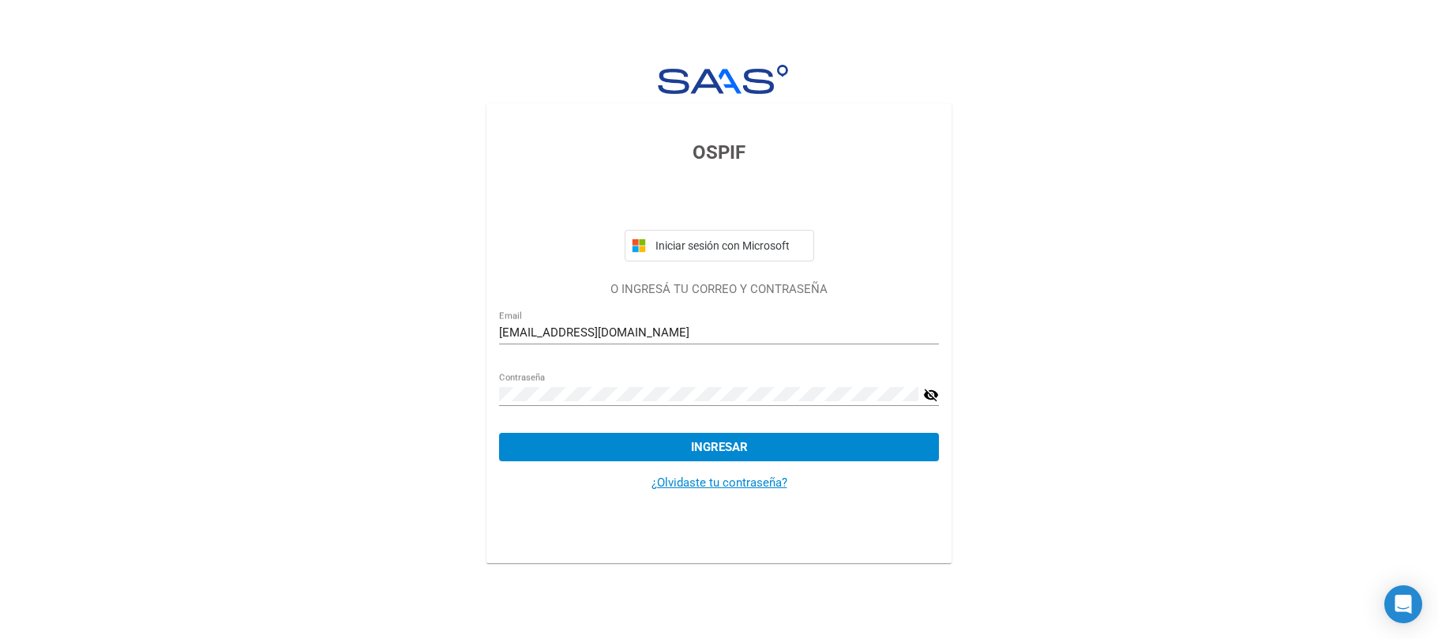 The width and height of the screenshot is (1438, 639). Describe the element at coordinates (931, 395) in the screenshot. I see `mat-icon: visibility_off` at that location.